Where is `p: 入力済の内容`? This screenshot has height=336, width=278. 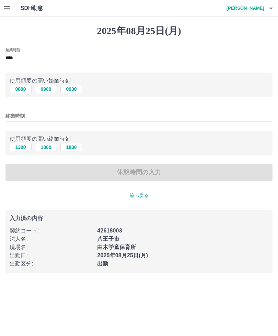 p: 入力済の内容 is located at coordinates (139, 218).